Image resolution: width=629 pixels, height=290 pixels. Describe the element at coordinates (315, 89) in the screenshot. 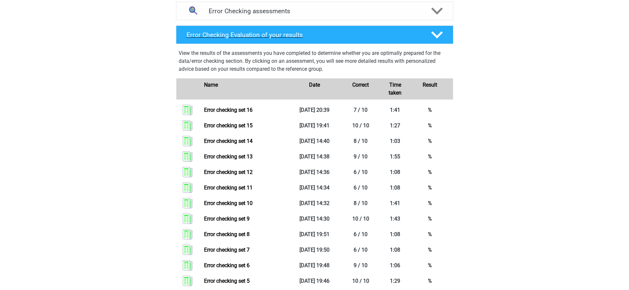

I see `div: Date` at that location.